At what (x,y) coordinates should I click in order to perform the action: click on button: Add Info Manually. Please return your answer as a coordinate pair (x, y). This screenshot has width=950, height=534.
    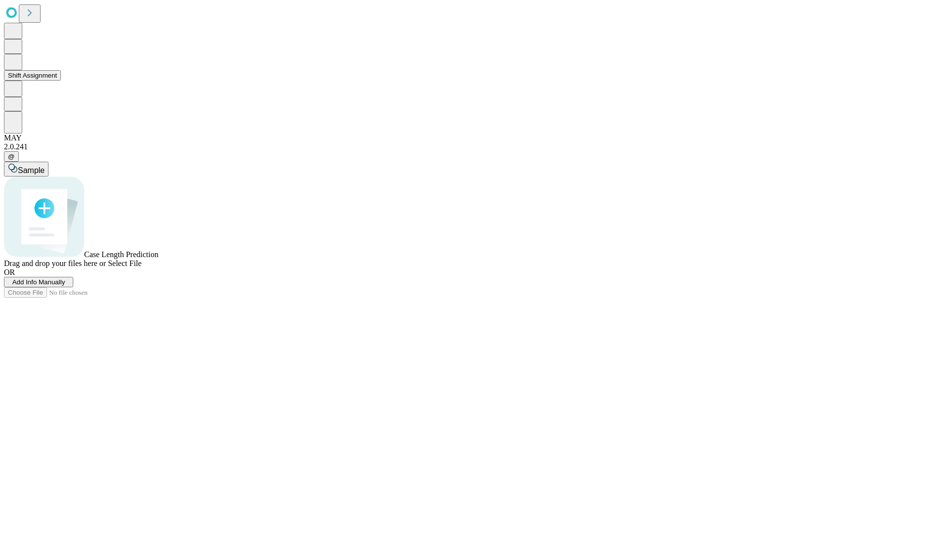
    Looking at the image, I should click on (39, 282).